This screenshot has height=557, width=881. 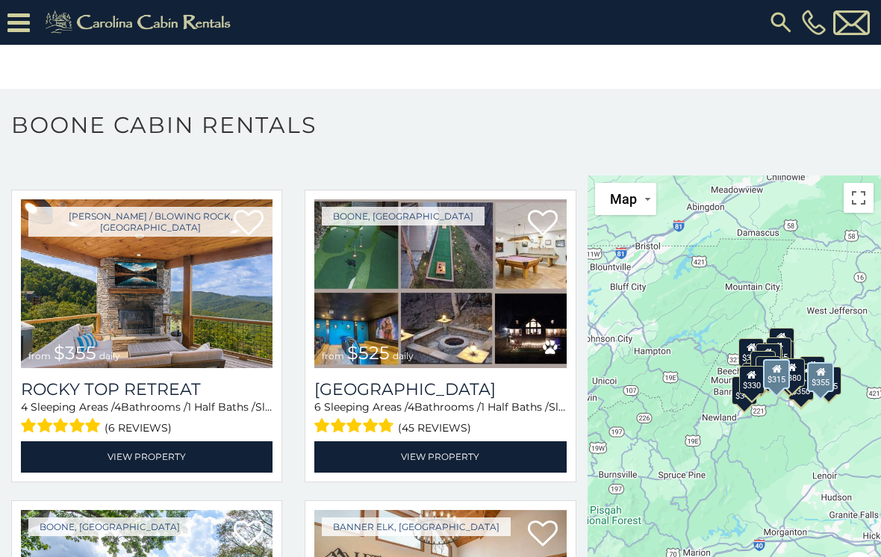 I want to click on div: $255, so click(x=779, y=352).